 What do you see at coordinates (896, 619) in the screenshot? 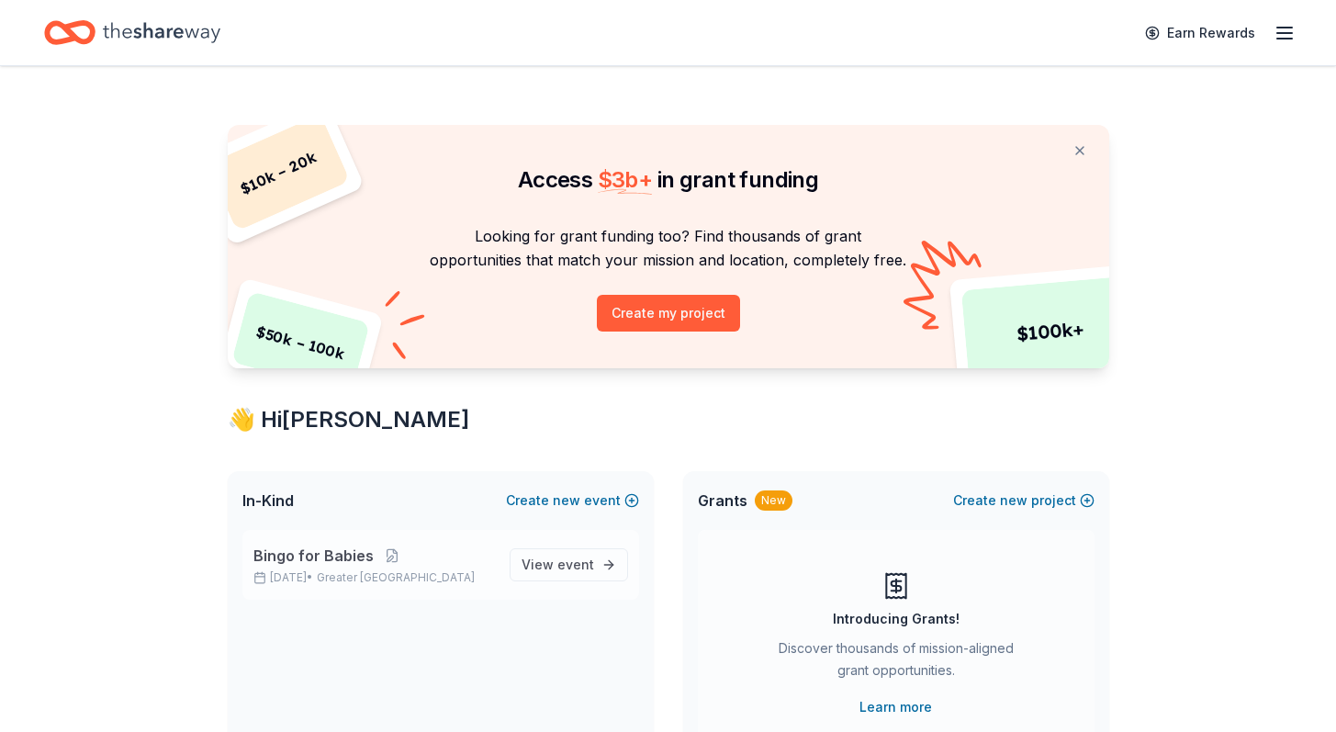
I see `div: Introducing Grants!` at bounding box center [896, 619].